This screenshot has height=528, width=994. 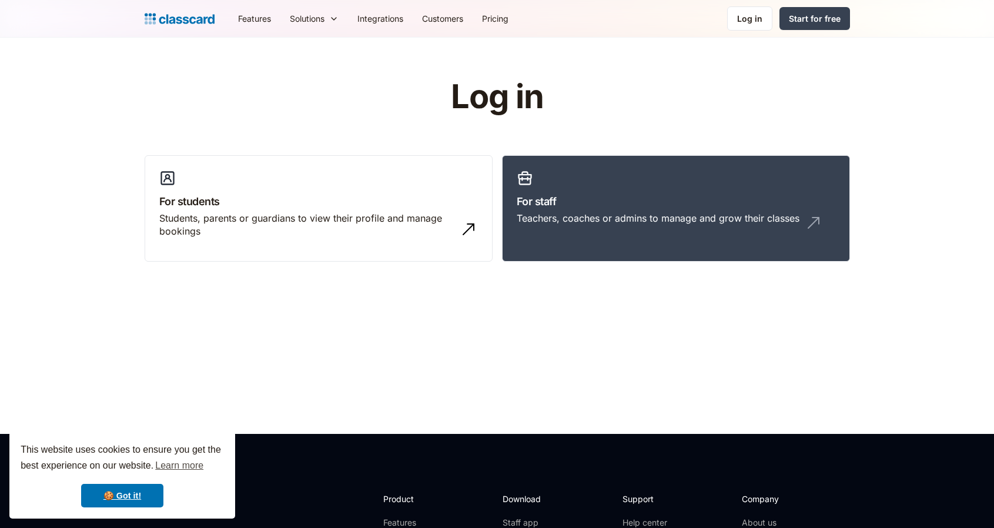 I want to click on h2: Product, so click(x=414, y=498).